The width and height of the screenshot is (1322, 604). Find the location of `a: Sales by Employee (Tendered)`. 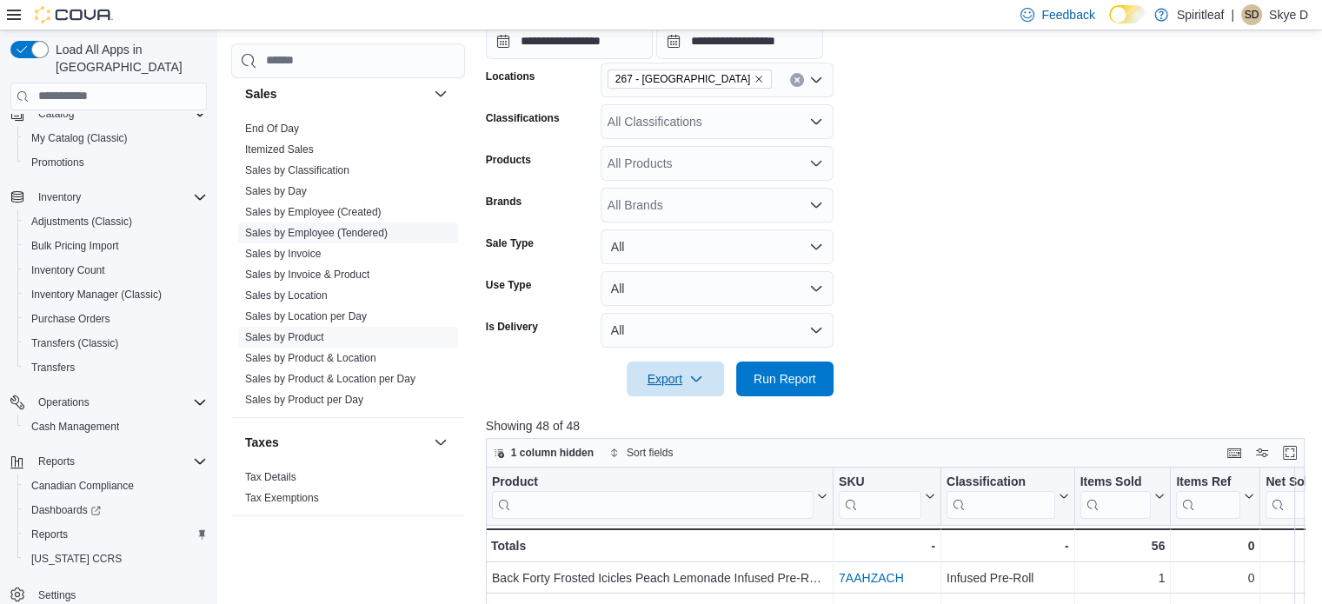

a: Sales by Employee (Tendered) is located at coordinates (316, 233).